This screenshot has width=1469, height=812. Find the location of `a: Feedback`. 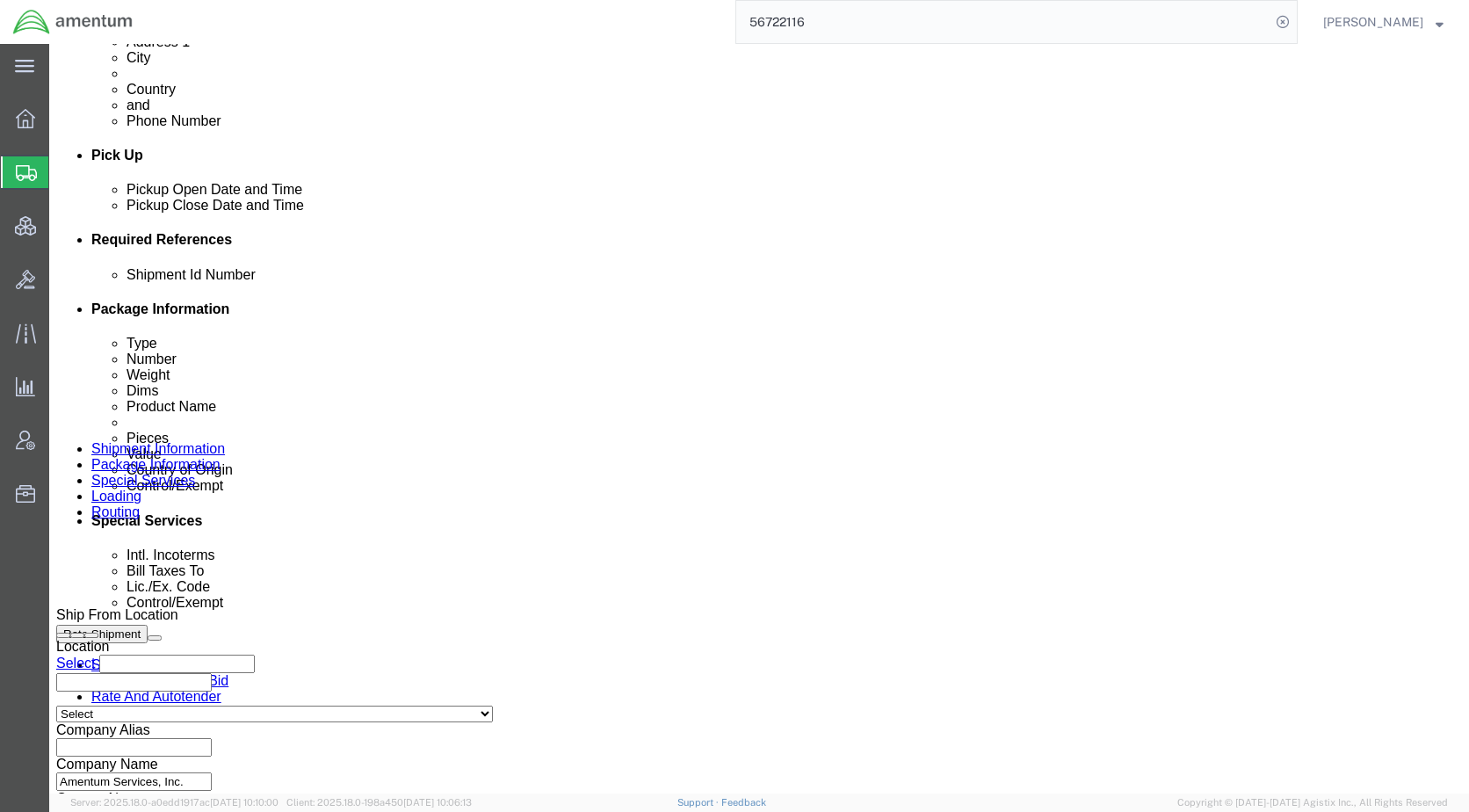

a: Feedback is located at coordinates (744, 802).